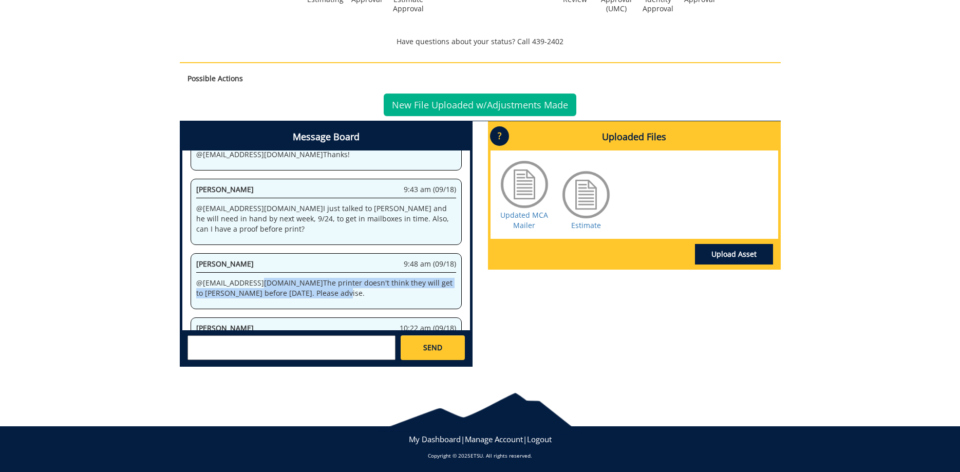 The image size is (960, 472). What do you see at coordinates (433, 348) in the screenshot?
I see `a: SEND` at bounding box center [433, 348].